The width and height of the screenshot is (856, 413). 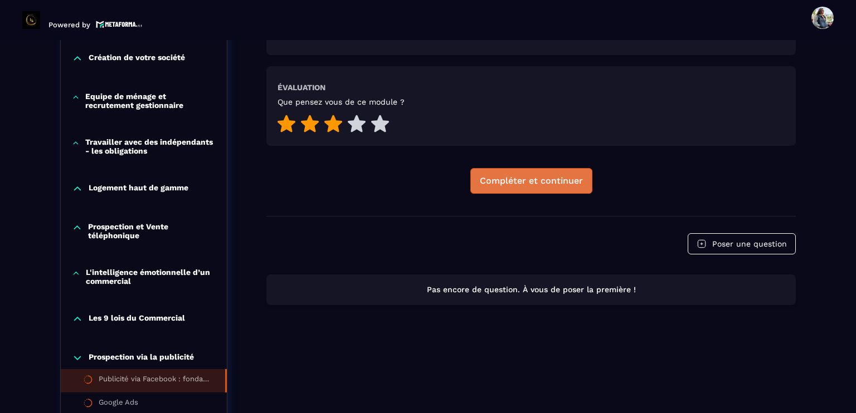 What do you see at coordinates (531, 181) in the screenshot?
I see `div: Compléter et continuer` at bounding box center [531, 181].